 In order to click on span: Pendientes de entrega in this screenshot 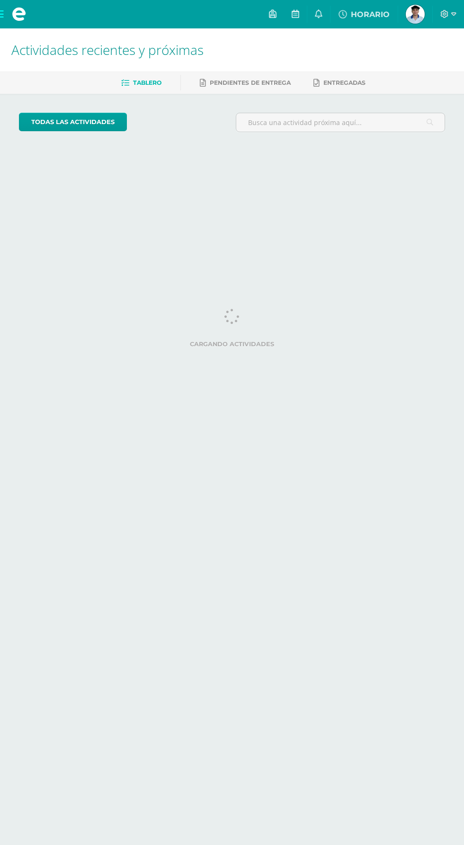, I will do `click(250, 82)`.